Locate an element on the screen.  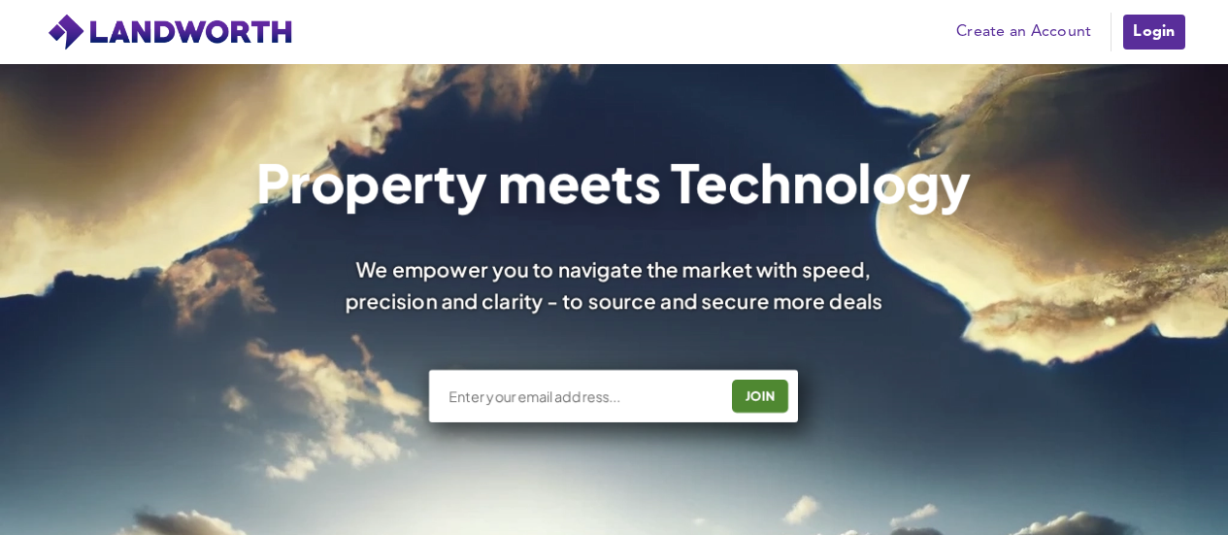
a: Login is located at coordinates (1153, 32).